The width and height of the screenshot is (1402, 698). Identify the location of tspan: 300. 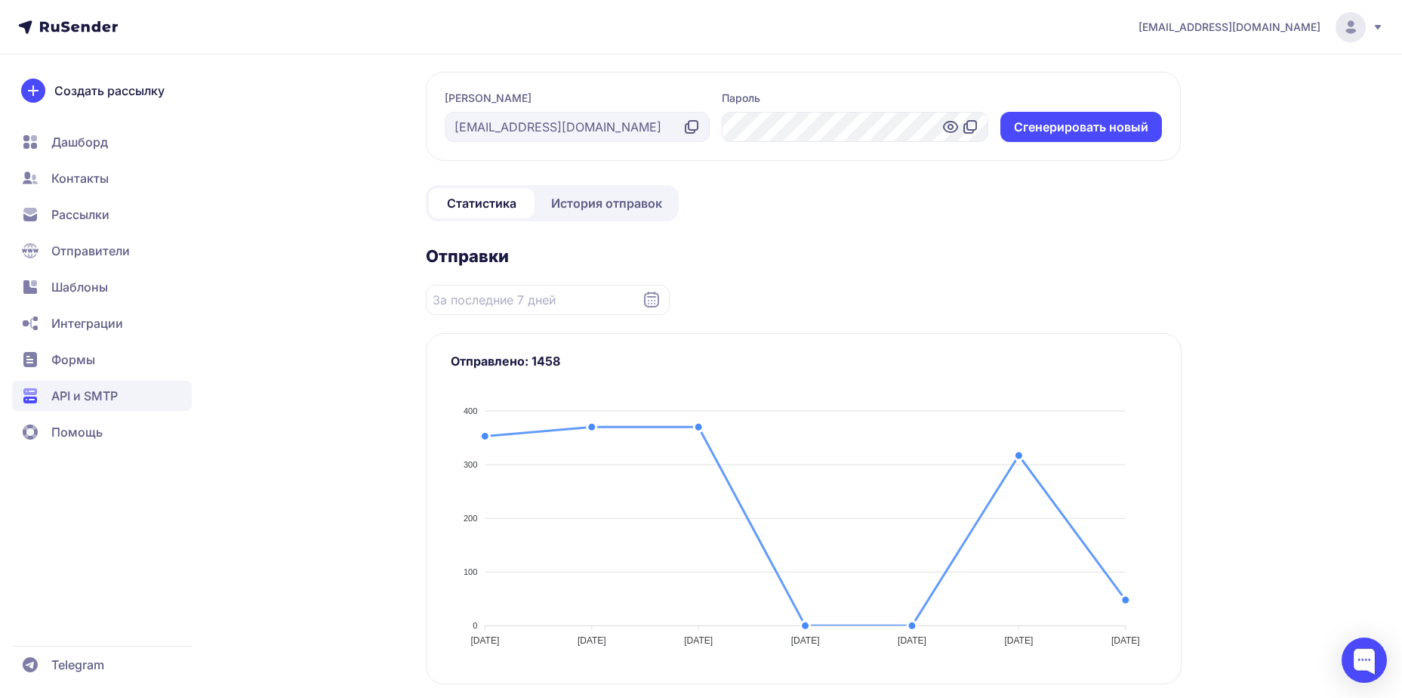
(470, 464).